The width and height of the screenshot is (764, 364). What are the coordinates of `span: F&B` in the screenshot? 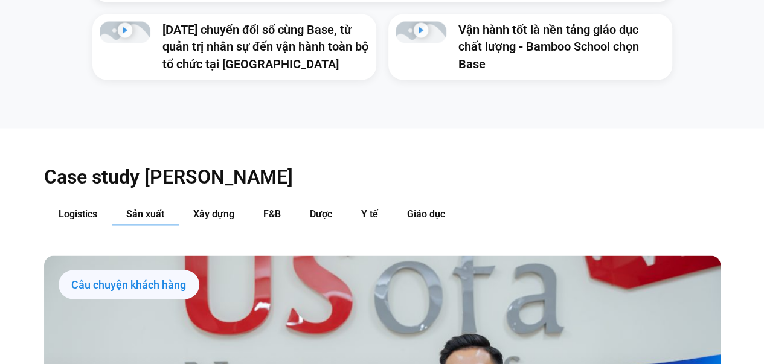 It's located at (272, 213).